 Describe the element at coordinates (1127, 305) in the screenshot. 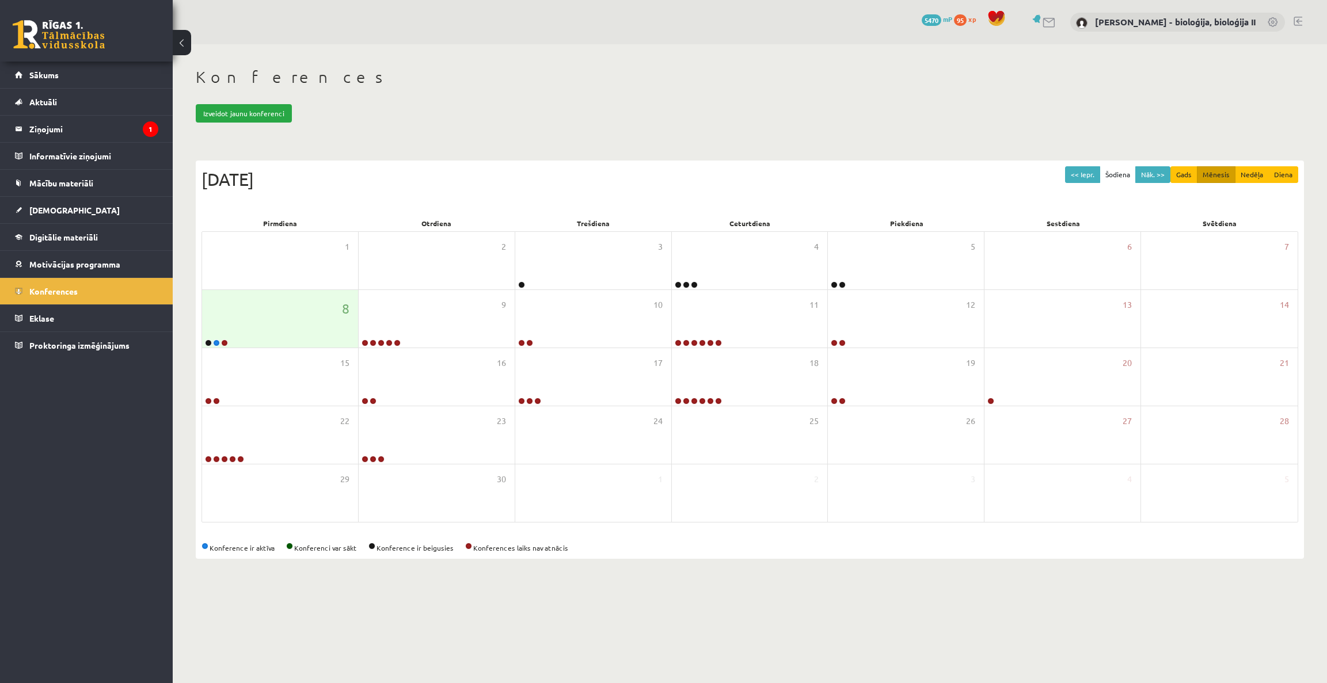

I see `span: 13` at that location.